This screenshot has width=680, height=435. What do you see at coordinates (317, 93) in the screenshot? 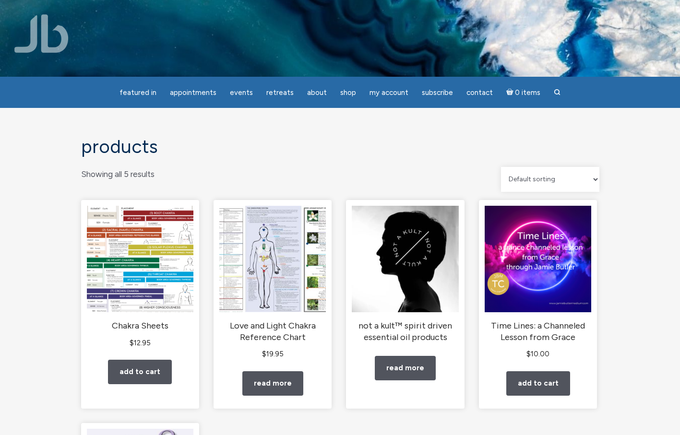
I see `a: About` at bounding box center [317, 93].